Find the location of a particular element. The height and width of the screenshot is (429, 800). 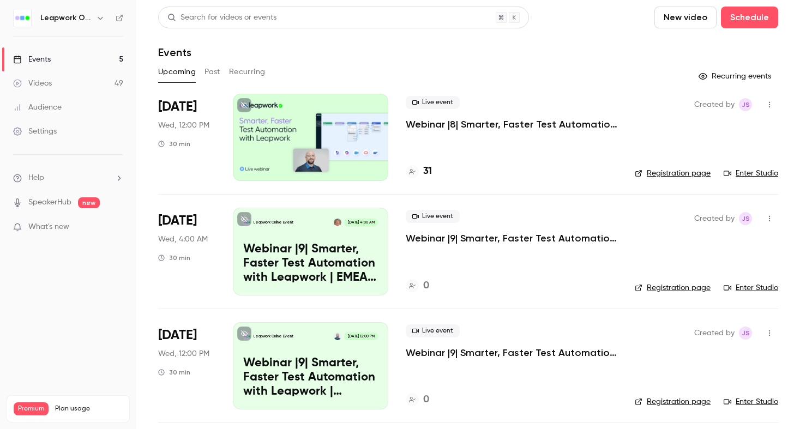

button: Recurring is located at coordinates (247, 72).